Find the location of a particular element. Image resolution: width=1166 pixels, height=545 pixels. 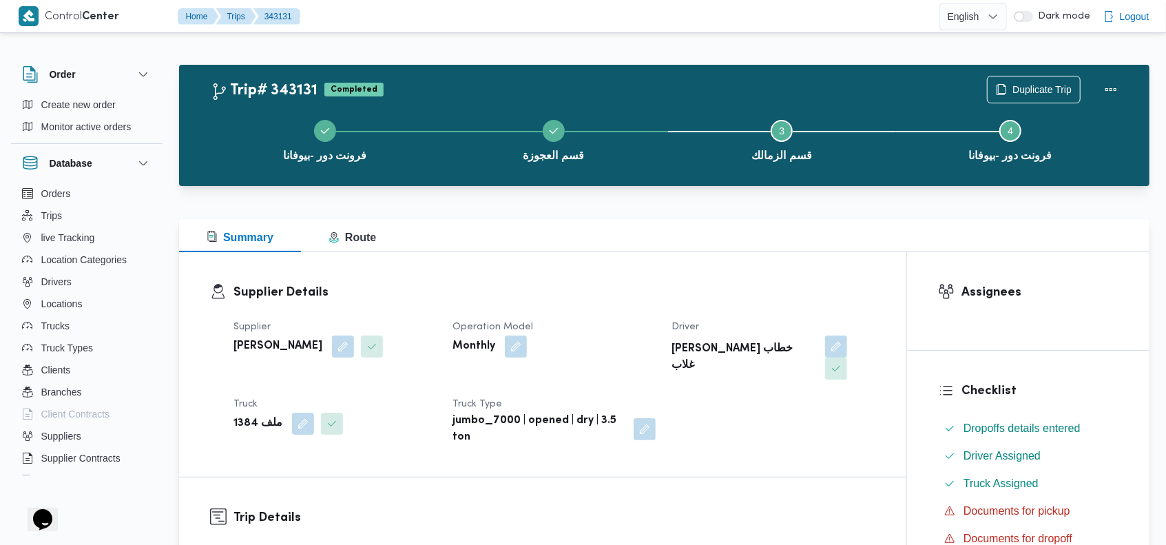

b: Center is located at coordinates (101, 17).